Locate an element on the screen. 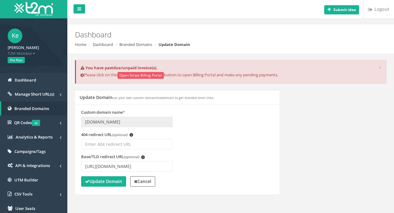  b: Submit idea is located at coordinates (345, 10).